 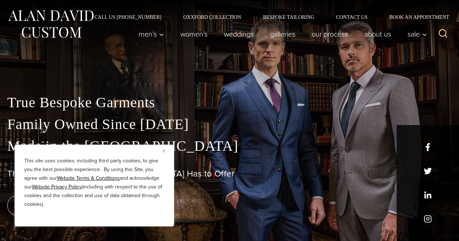 I want to click on a: Women’s, so click(x=194, y=34).